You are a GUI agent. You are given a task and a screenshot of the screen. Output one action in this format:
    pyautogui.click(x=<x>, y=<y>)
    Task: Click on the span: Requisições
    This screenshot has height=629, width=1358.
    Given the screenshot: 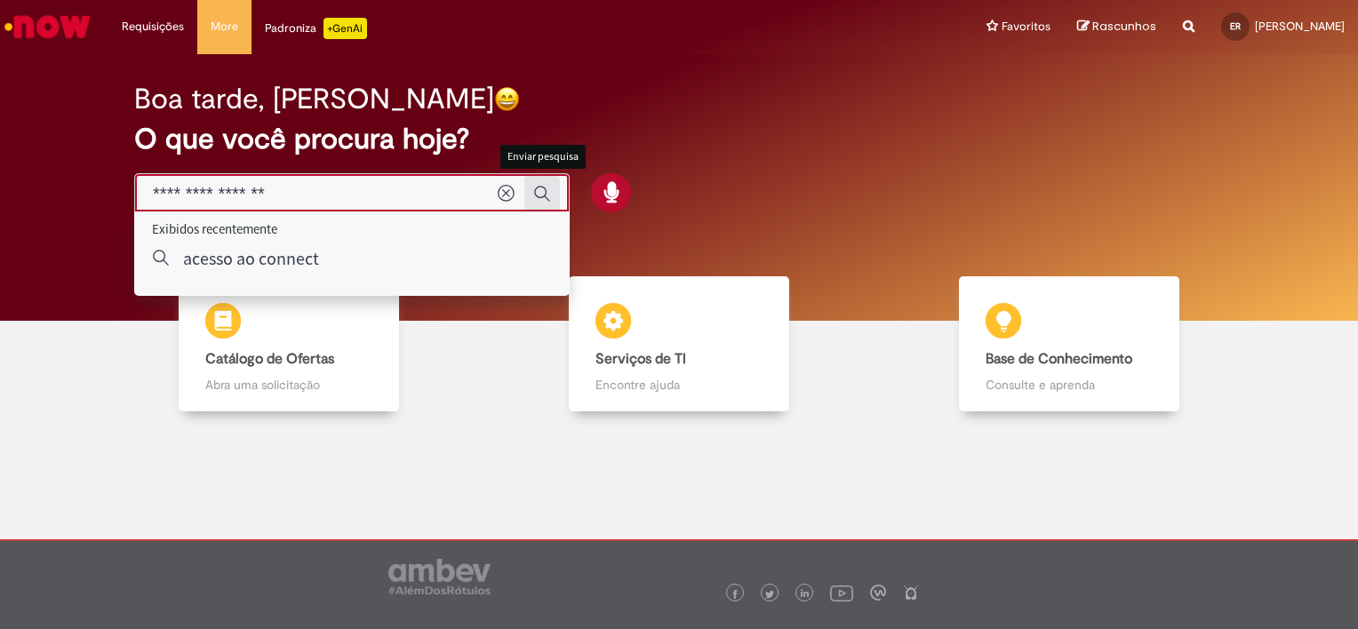 What is the action you would take?
    pyautogui.click(x=153, y=27)
    